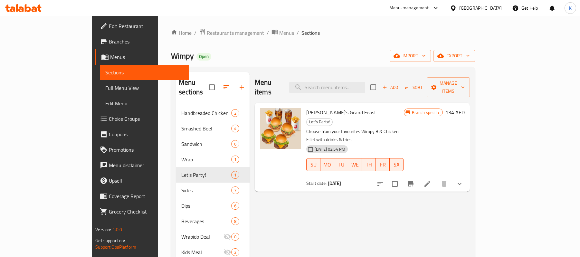  Describe the element at coordinates (213, 159) in the screenshot. I see `div: Wrap1` at that location.